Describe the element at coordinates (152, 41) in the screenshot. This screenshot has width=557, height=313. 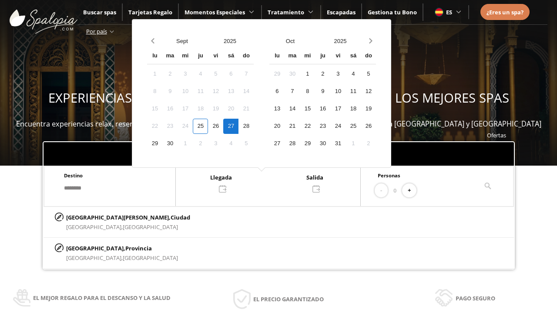
I see `button: Previous month` at that location.